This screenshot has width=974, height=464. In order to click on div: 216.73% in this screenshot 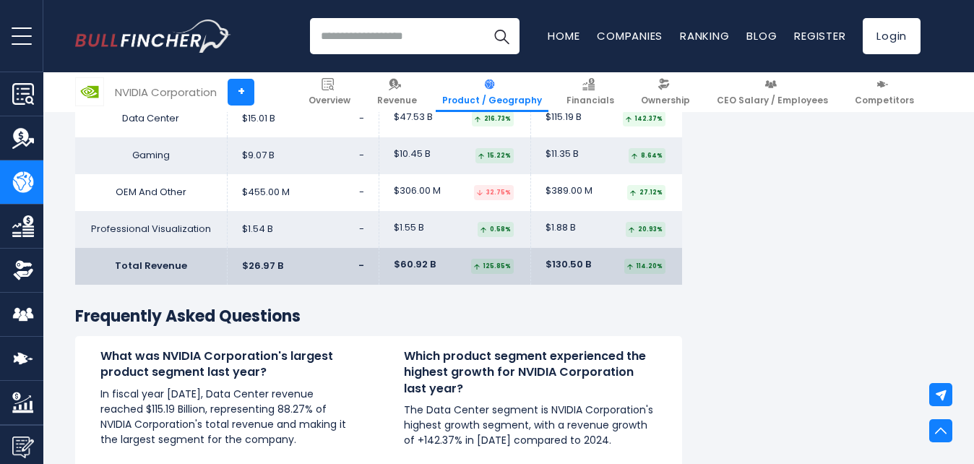, I will do `click(493, 118)`.